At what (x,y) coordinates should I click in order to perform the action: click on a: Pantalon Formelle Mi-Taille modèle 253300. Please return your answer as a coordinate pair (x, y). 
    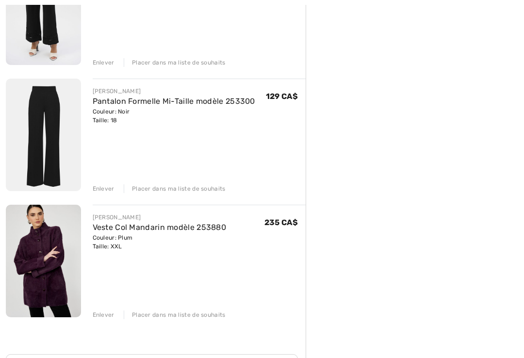
    Looking at the image, I should click on (174, 101).